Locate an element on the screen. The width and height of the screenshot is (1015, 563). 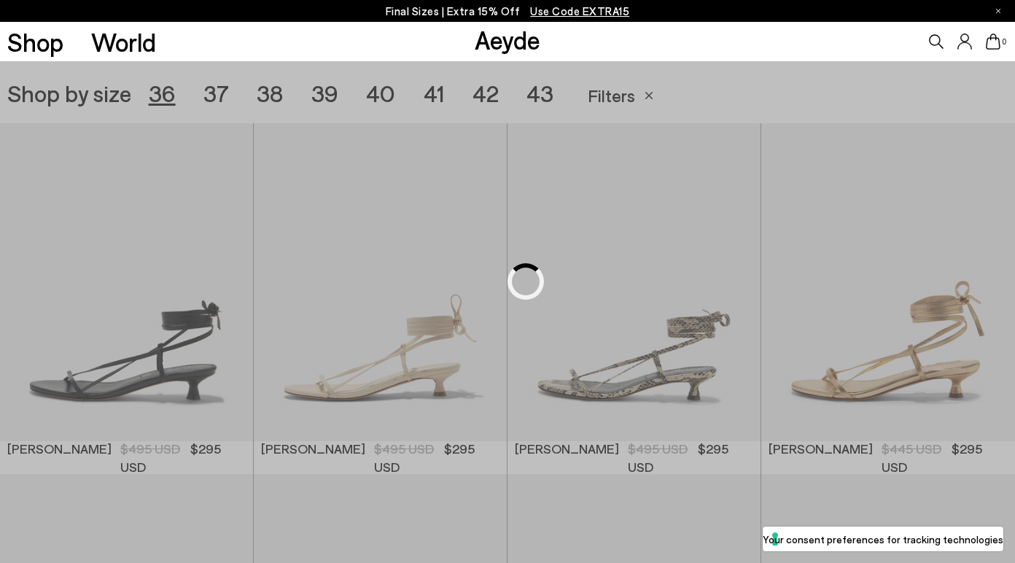
span: 0 is located at coordinates (1004, 42).